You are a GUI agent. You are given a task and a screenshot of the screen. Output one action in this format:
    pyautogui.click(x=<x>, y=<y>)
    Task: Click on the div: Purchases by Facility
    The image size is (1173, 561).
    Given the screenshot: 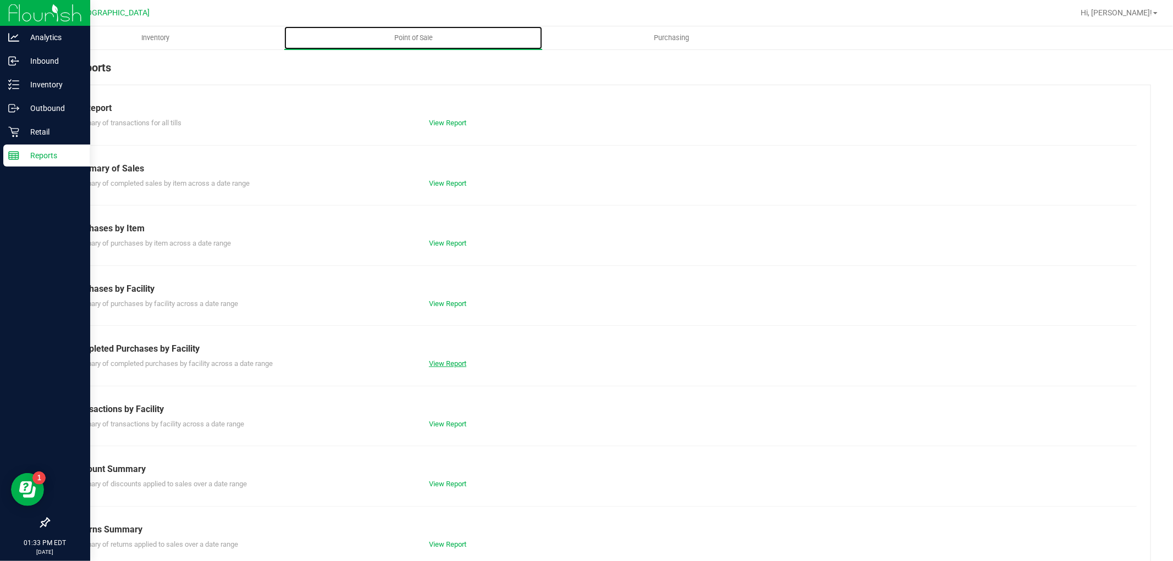 What is the action you would take?
    pyautogui.click(x=599, y=289)
    